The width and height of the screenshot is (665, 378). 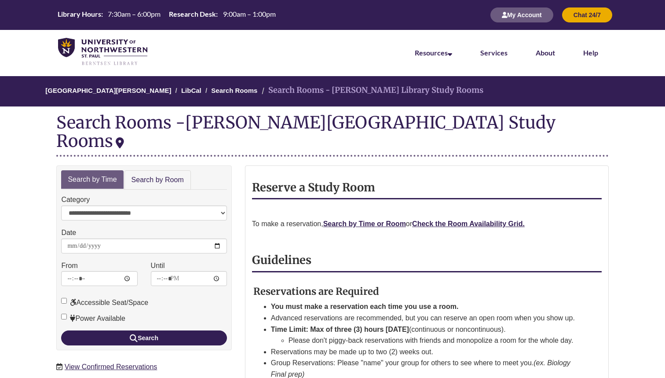 I want to click on a: Search Rooms, so click(x=234, y=90).